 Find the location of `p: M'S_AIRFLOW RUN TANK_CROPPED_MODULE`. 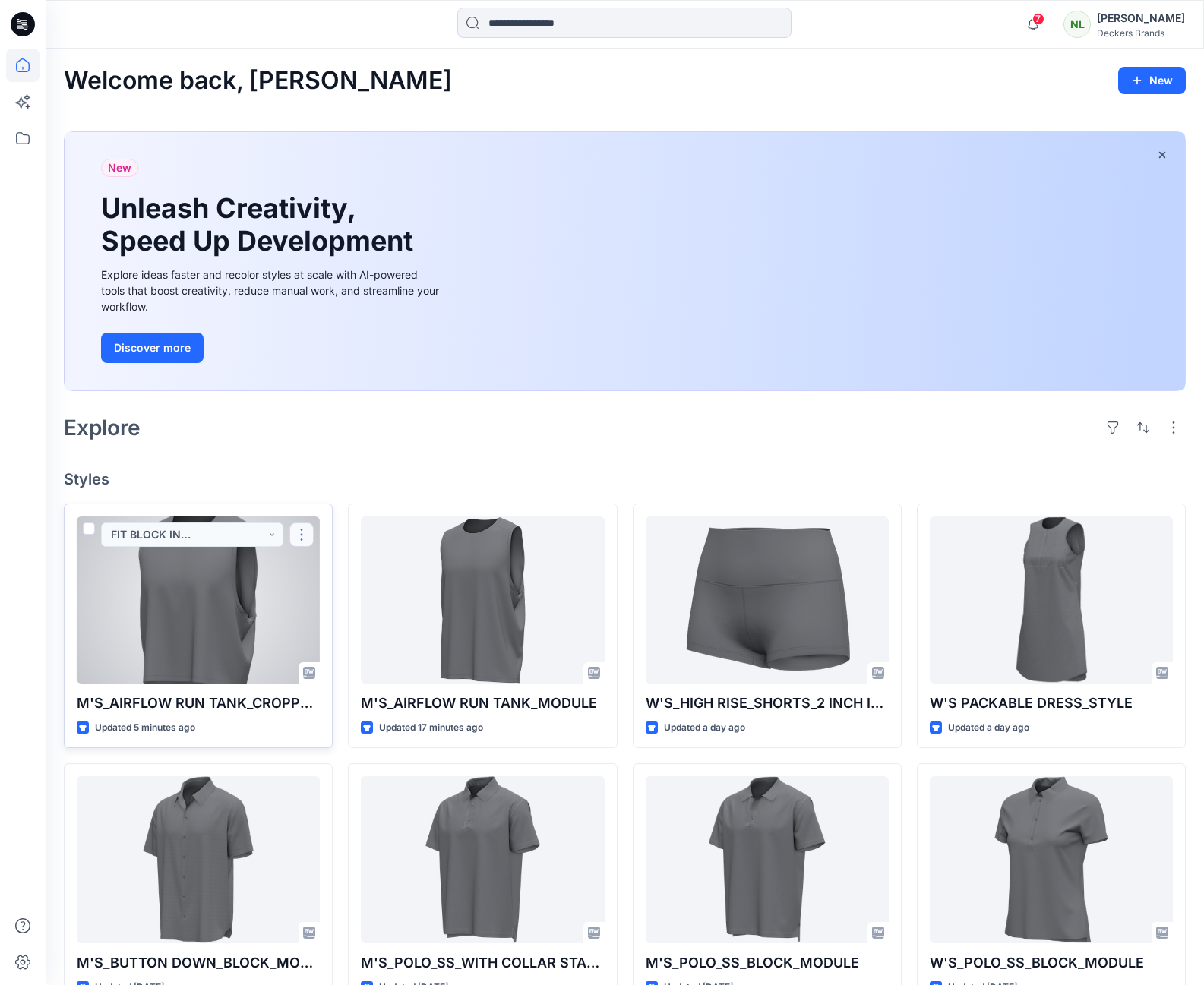

p: M'S_AIRFLOW RUN TANK_CROPPED_MODULE is located at coordinates (198, 704).